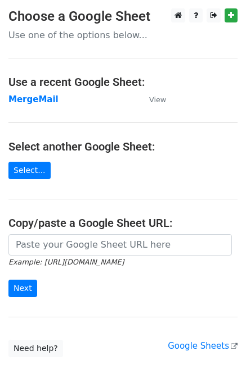 This screenshot has height=383, width=246. I want to click on a: View, so click(152, 99).